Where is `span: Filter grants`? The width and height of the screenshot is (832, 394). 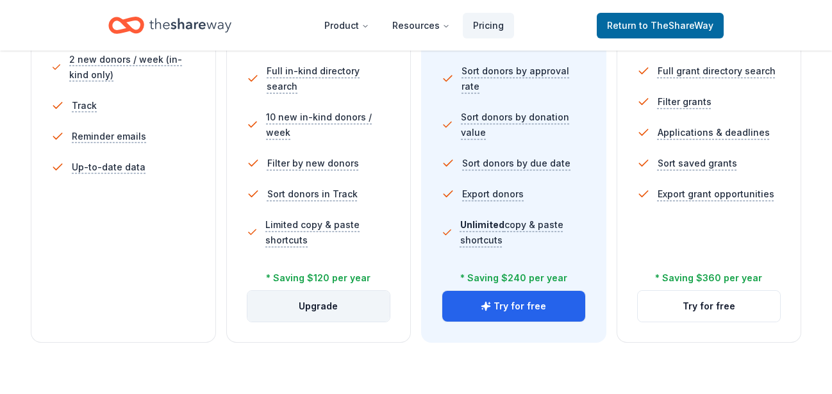
span: Filter grants is located at coordinates (685, 102).